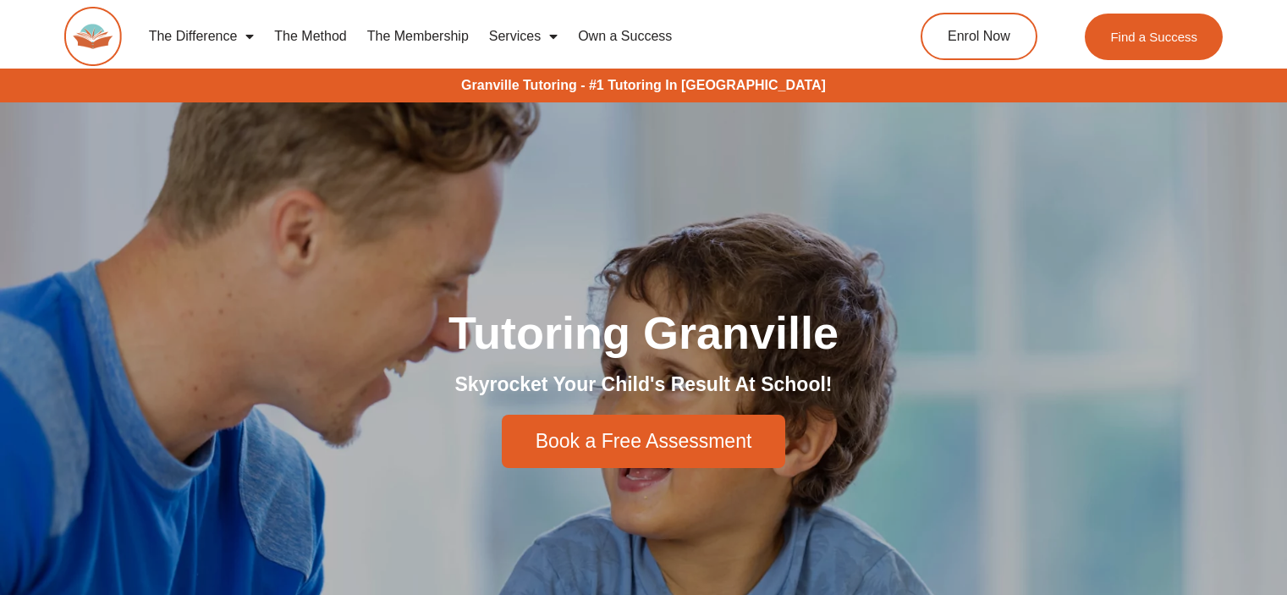 This screenshot has width=1287, height=595. What do you see at coordinates (418, 36) in the screenshot?
I see `a: The Membership` at bounding box center [418, 36].